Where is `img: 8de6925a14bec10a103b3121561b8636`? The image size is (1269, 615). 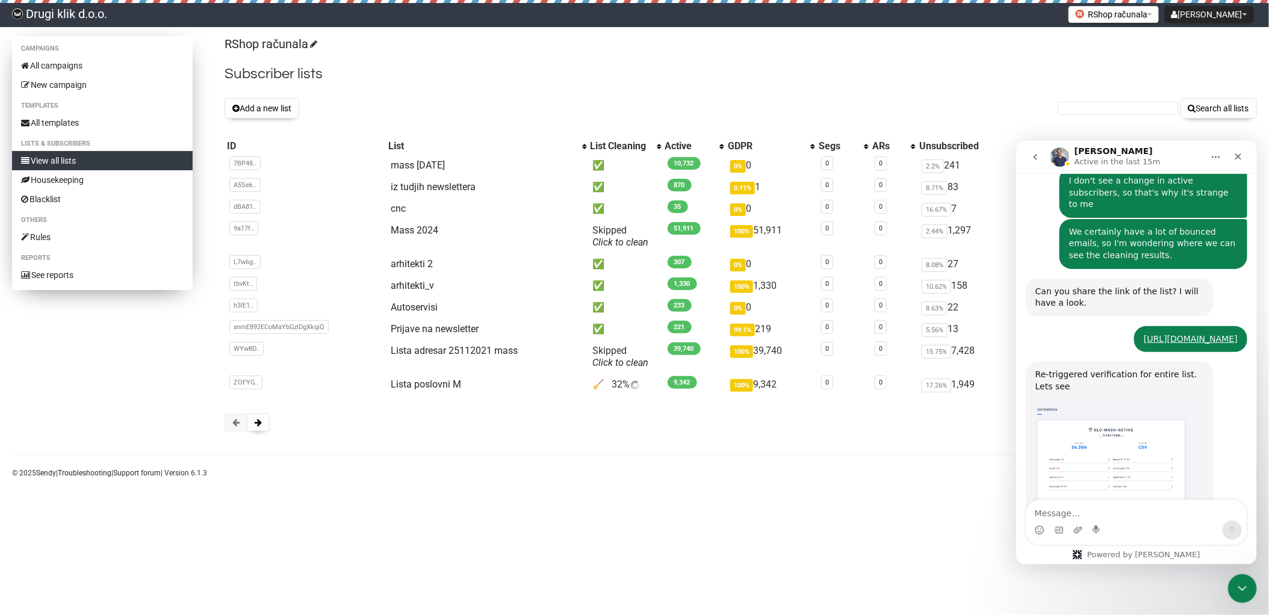
img: 8de6925a14bec10a103b3121561b8636 is located at coordinates (17, 14).